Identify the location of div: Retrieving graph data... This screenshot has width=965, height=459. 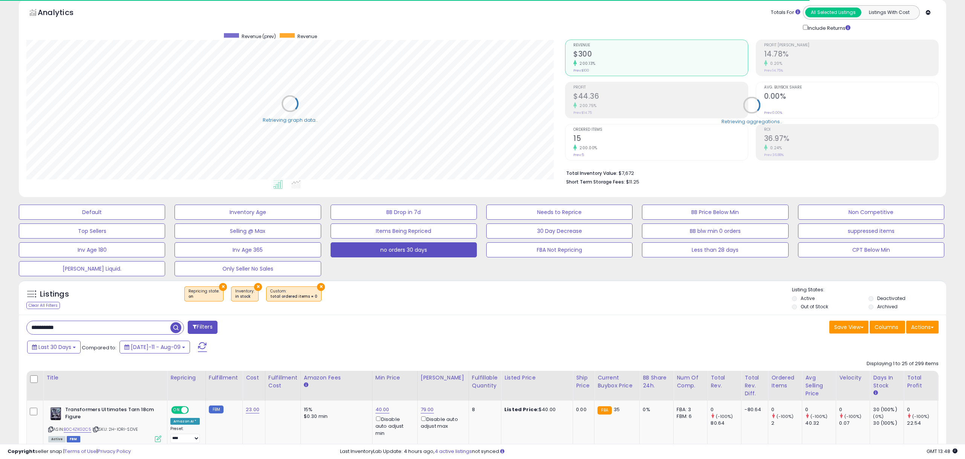
(290, 120).